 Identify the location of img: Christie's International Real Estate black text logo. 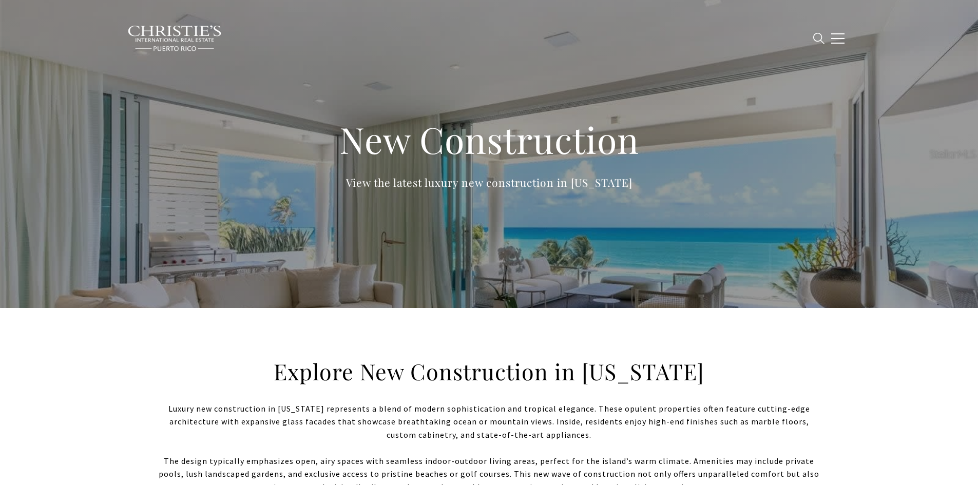
(175, 38).